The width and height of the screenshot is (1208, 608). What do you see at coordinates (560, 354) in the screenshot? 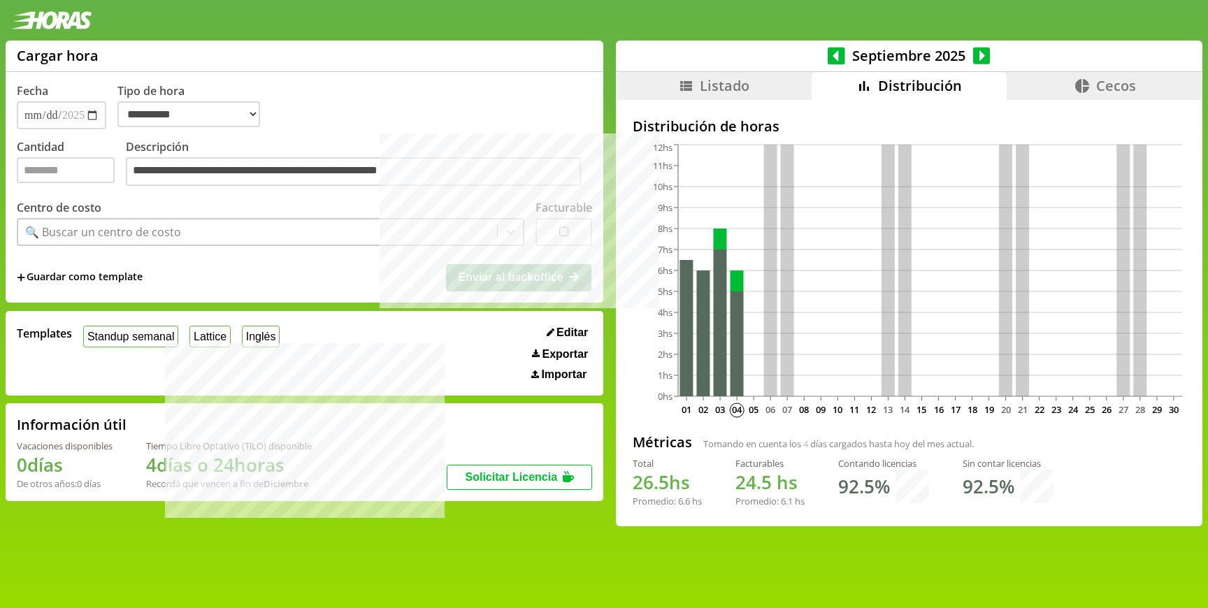
I see `button: Exportar` at bounding box center [560, 354].